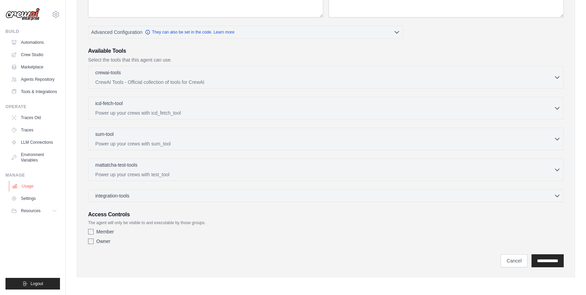  Describe the element at coordinates (34, 92) in the screenshot. I see `a: Tools & Integrations` at that location.